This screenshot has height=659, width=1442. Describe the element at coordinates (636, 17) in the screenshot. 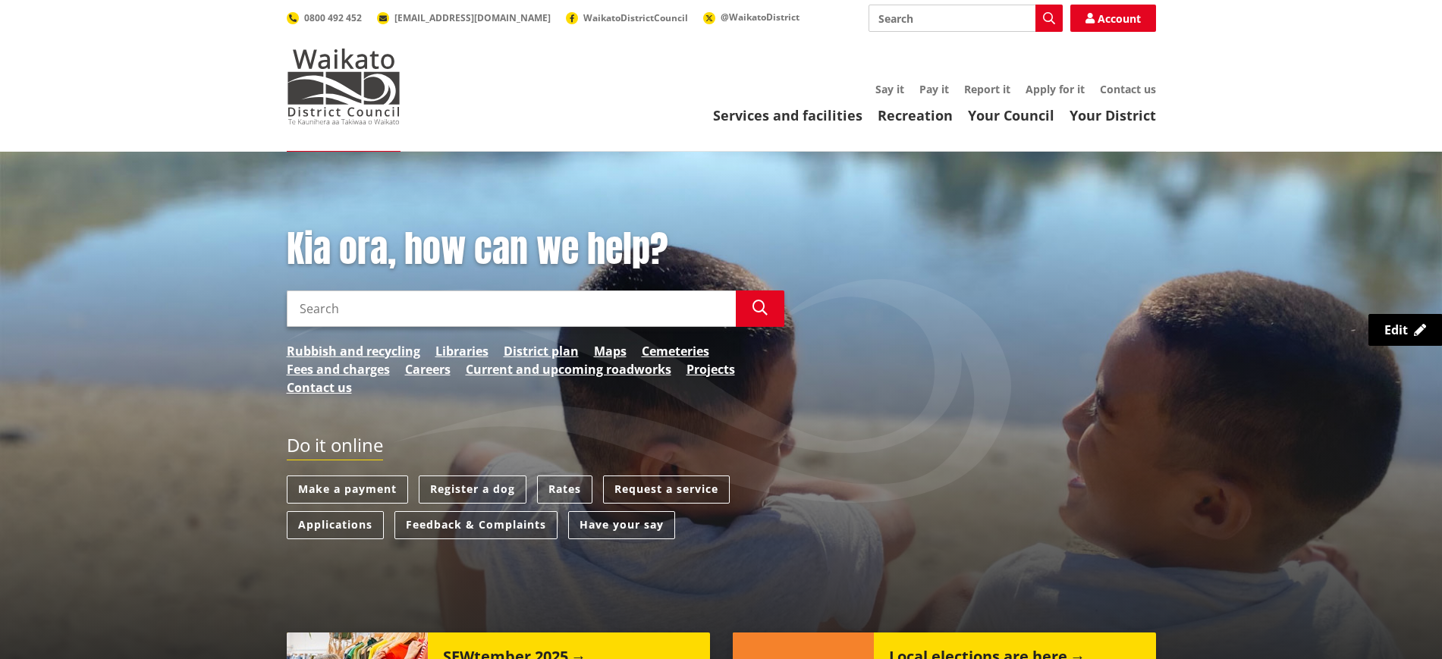

I see `span: WaikatoDistrictCouncil` at that location.